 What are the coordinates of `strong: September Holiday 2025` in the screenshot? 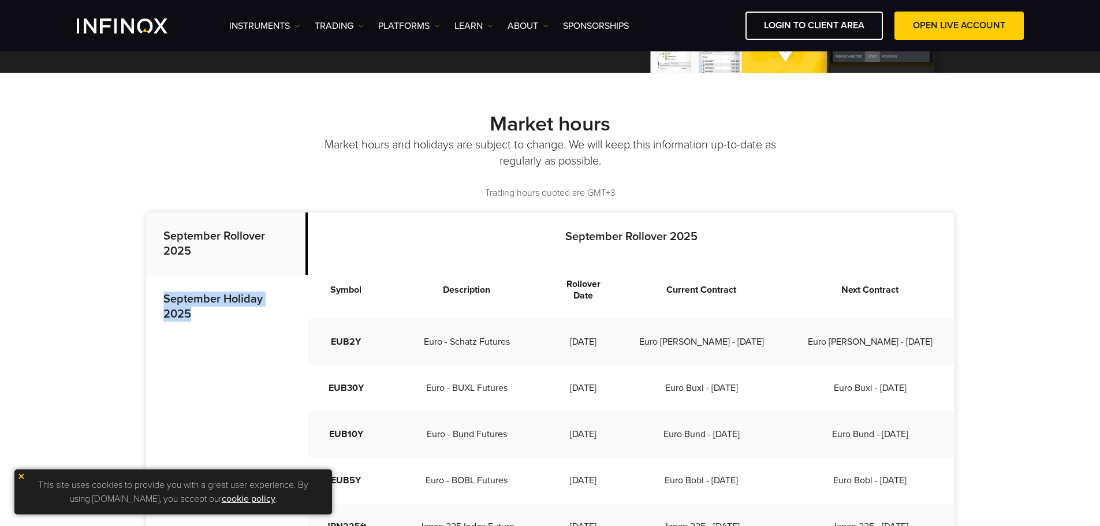 It's located at (213, 307).